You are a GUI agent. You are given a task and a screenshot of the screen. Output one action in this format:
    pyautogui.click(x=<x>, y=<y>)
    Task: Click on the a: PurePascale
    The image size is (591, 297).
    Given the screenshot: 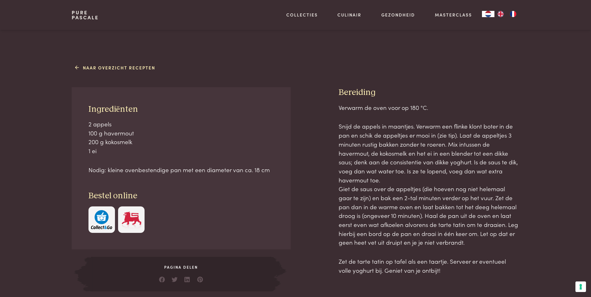 What is the action you would take?
    pyautogui.click(x=85, y=15)
    